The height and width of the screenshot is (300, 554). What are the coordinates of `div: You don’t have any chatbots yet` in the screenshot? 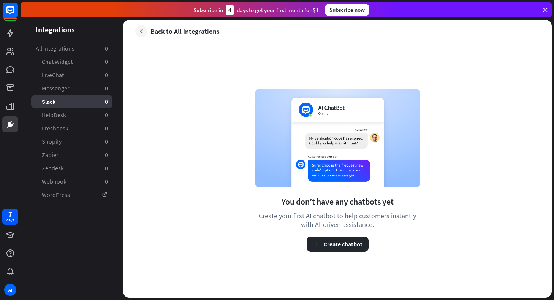 It's located at (337, 201).